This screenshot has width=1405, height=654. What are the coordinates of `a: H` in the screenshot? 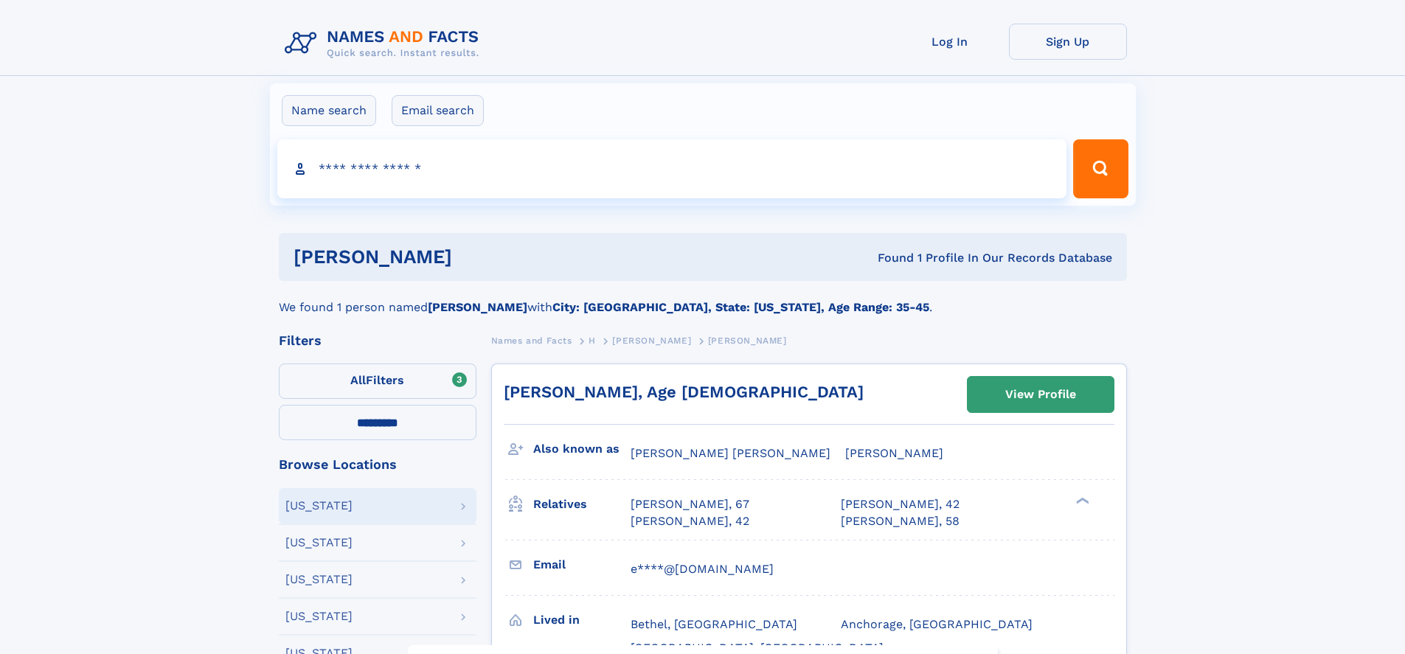 It's located at (592, 340).